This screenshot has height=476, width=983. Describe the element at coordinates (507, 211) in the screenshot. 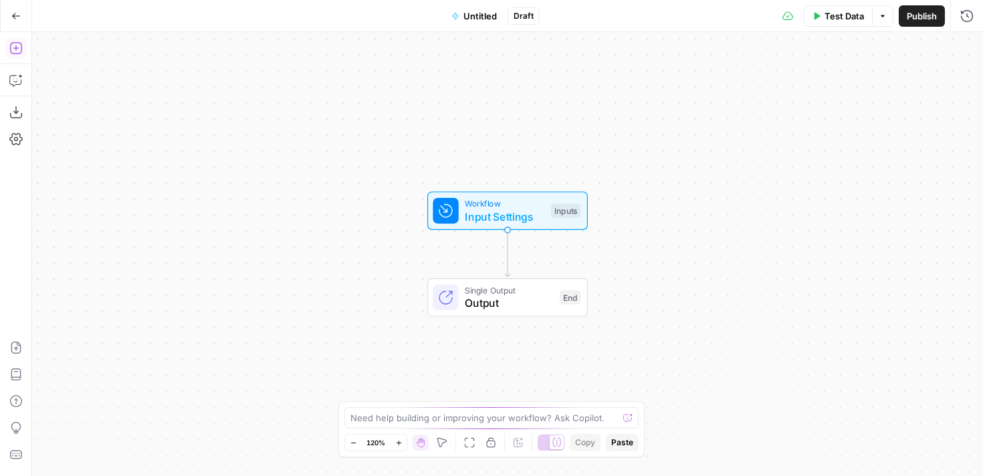

I see `div: WorkflowInput SettingsInputs` at that location.